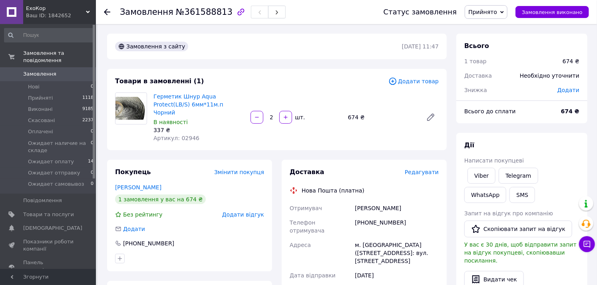  Describe the element at coordinates (88, 120) in the screenshot. I see `span: 2237` at that location.